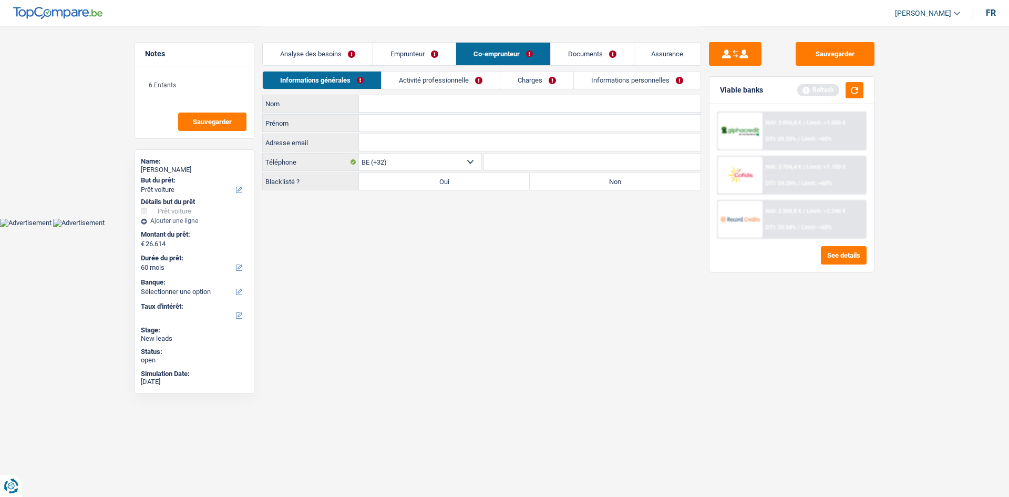  Describe the element at coordinates (193, 306) in the screenshot. I see `label: Taux d'intérêt:` at that location.